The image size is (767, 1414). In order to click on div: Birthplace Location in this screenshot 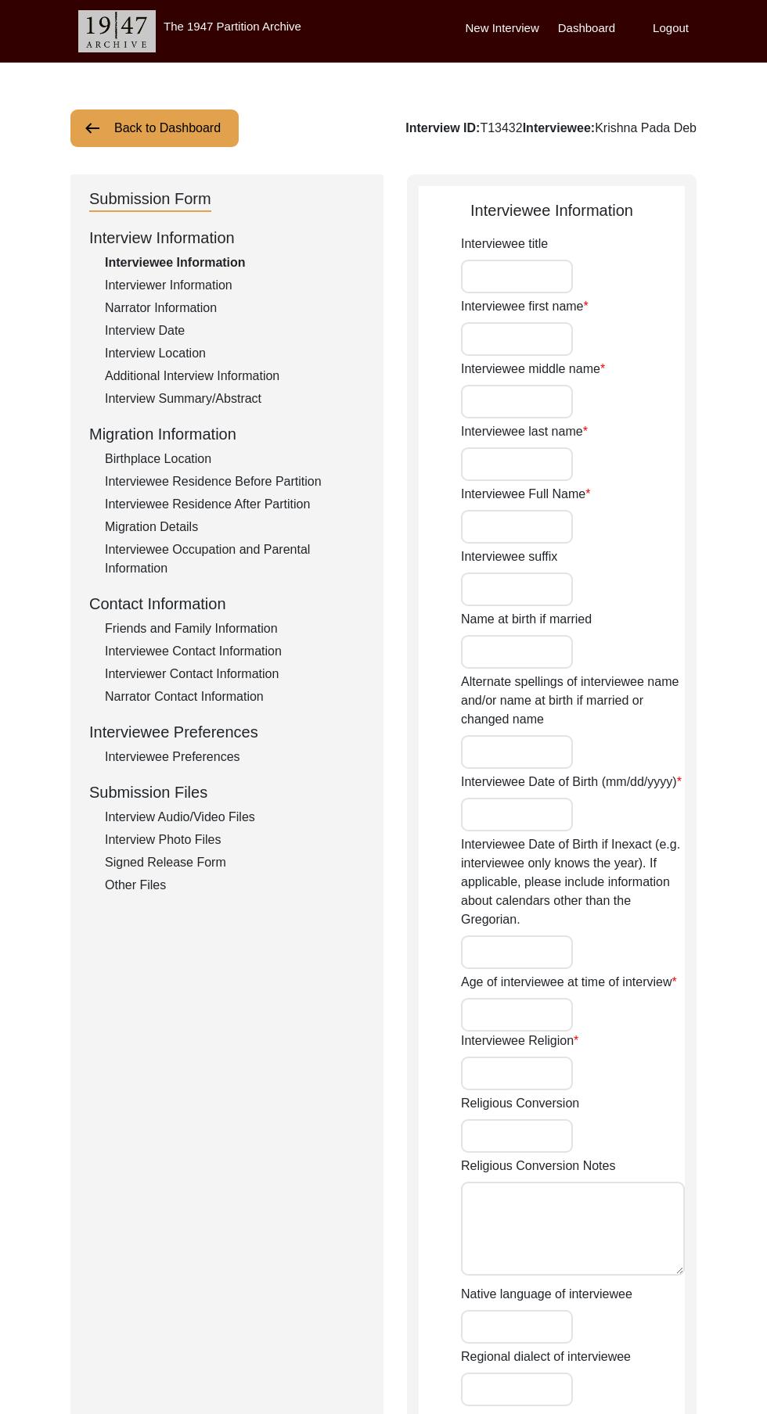, I will do `click(235, 459)`.